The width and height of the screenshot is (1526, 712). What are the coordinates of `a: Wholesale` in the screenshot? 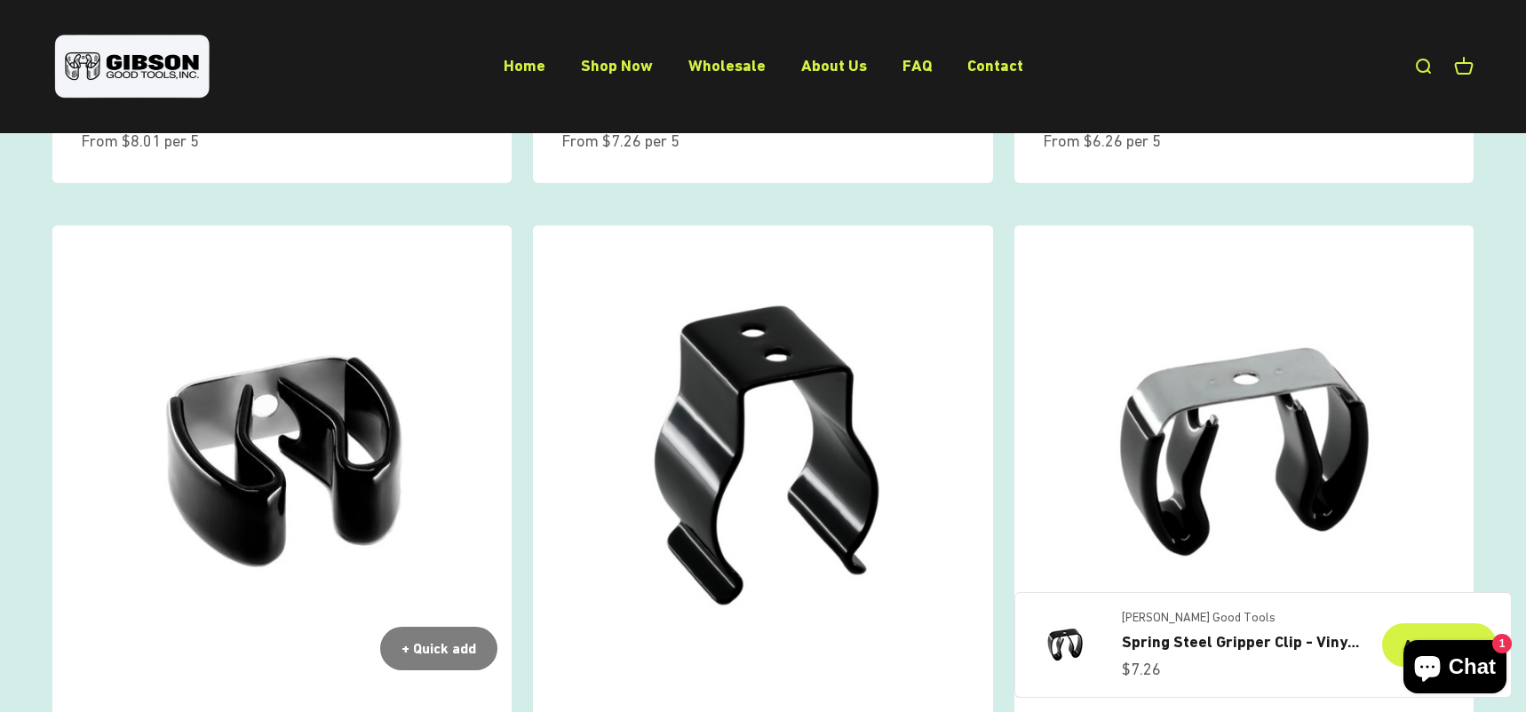 It's located at (727, 65).